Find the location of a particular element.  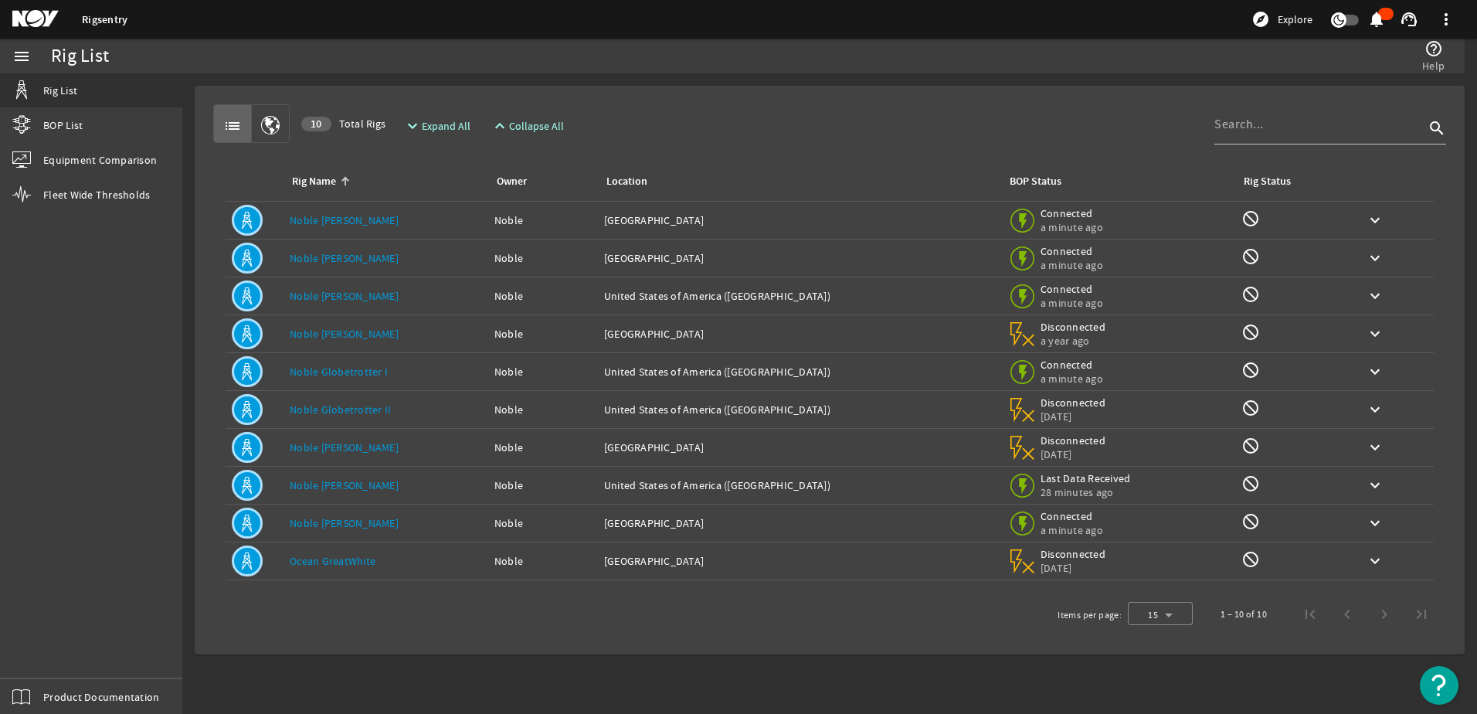

span: Collapse All is located at coordinates (536, 126).